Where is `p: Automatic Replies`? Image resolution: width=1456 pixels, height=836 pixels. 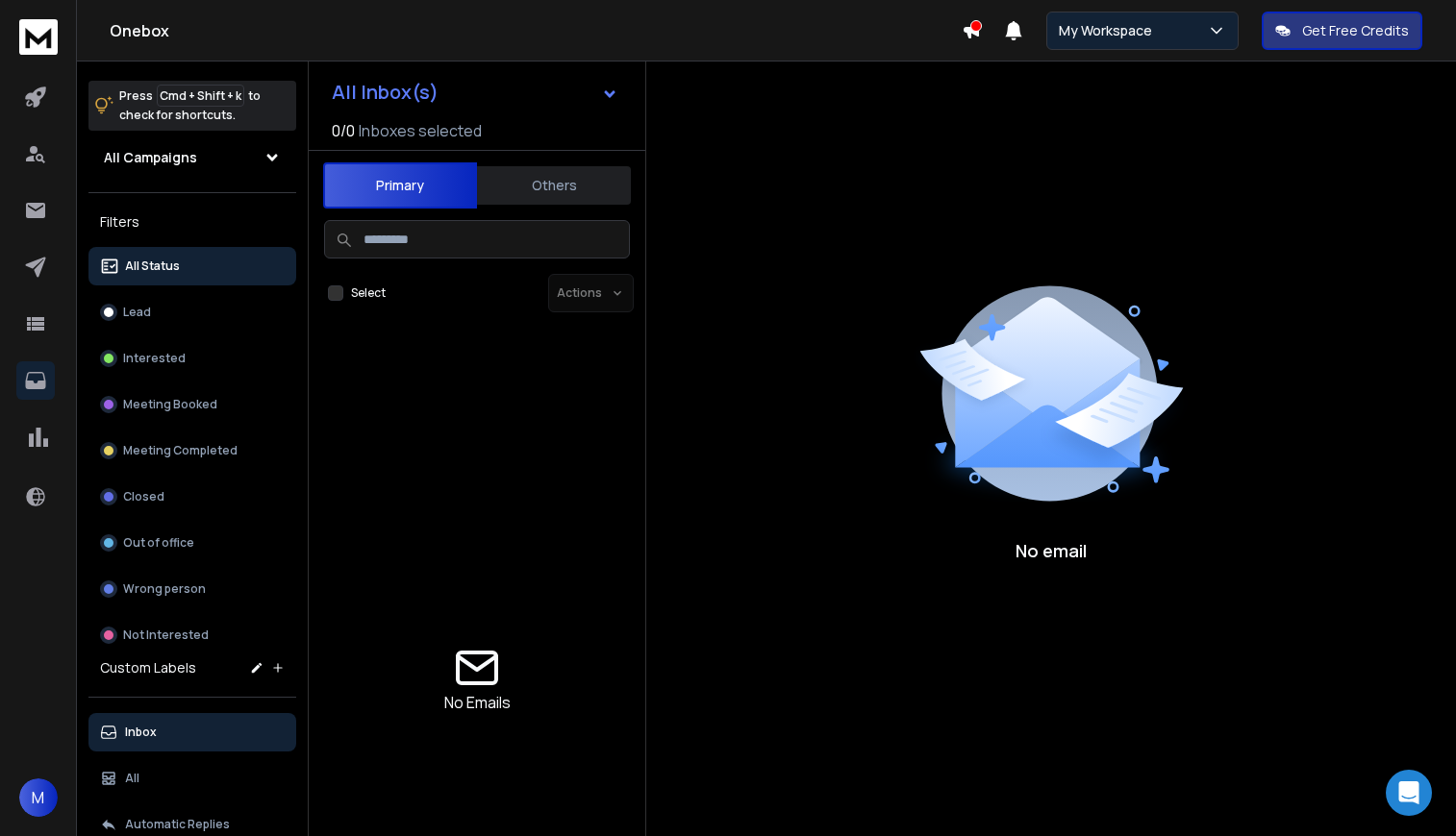
p: Automatic Replies is located at coordinates (177, 824).